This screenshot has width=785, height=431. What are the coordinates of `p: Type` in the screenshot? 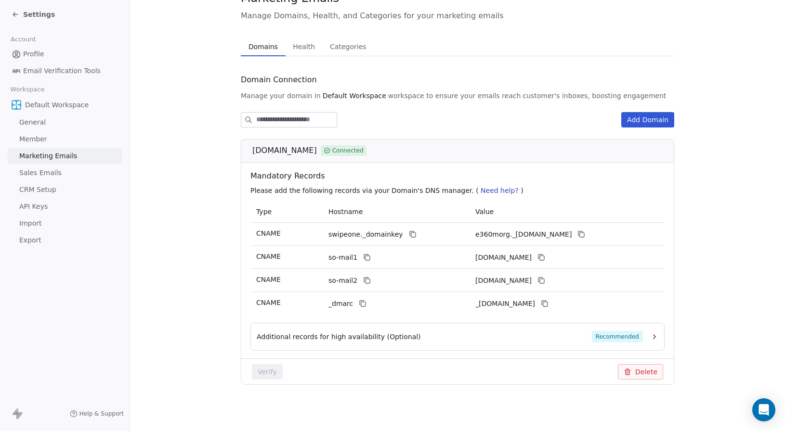 It's located at (287, 212).